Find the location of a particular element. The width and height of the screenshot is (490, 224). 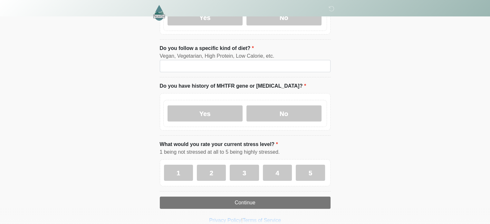

label: Yes is located at coordinates (205, 113).